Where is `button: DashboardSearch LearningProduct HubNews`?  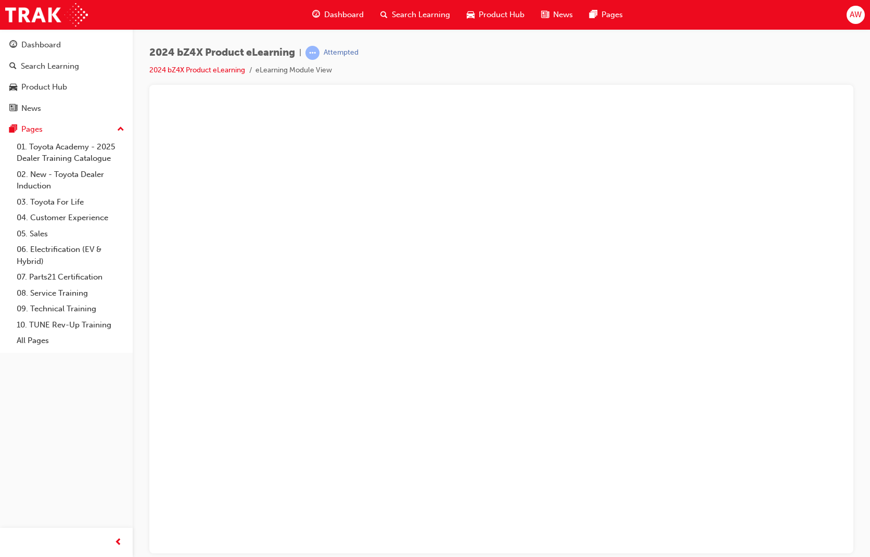
button: DashboardSearch LearningProduct HubNews is located at coordinates (66, 77).